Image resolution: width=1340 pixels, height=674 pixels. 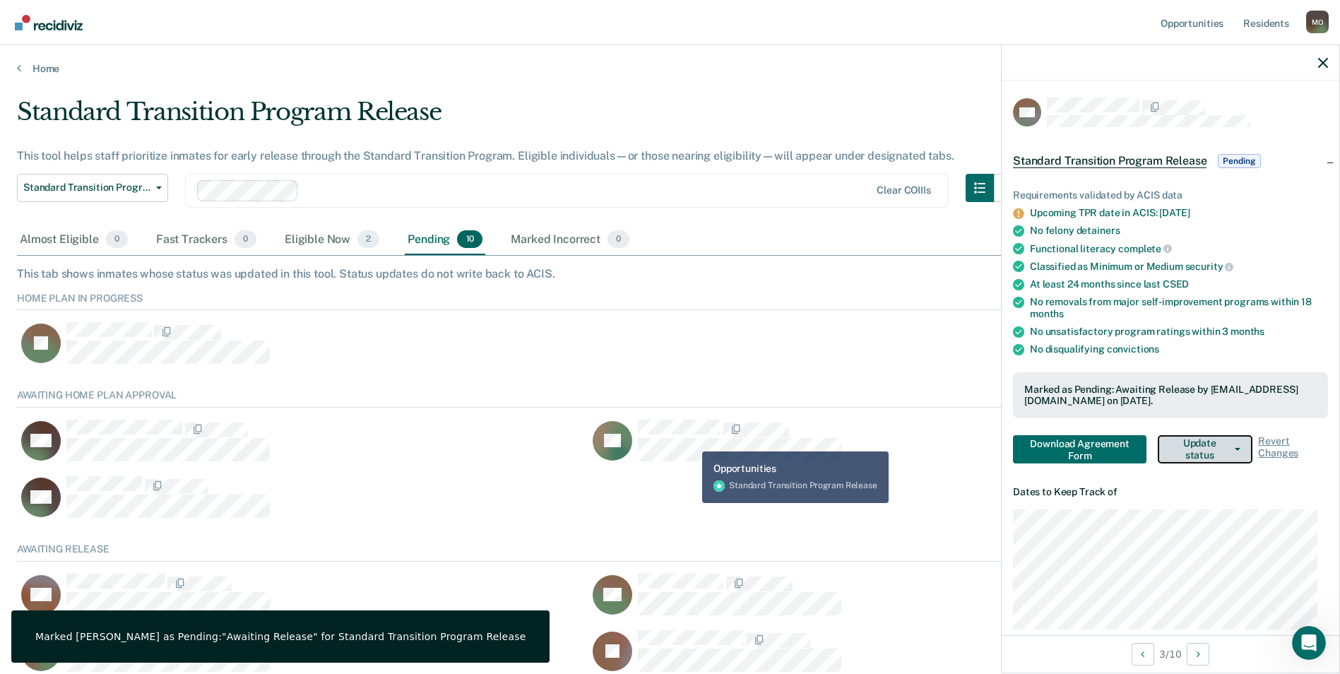 What do you see at coordinates (1170, 195) in the screenshot?
I see `div: Requirements validated by ACIS data` at bounding box center [1170, 195].